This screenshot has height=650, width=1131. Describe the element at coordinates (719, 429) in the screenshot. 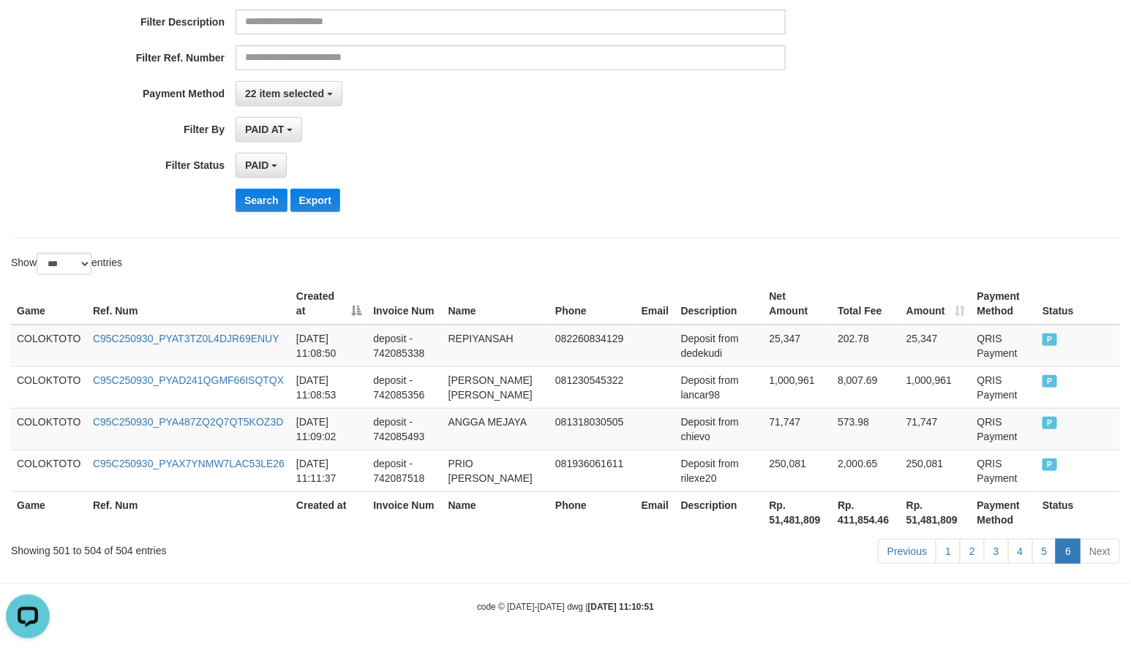

I see `td: Deposit from chievo` at that location.